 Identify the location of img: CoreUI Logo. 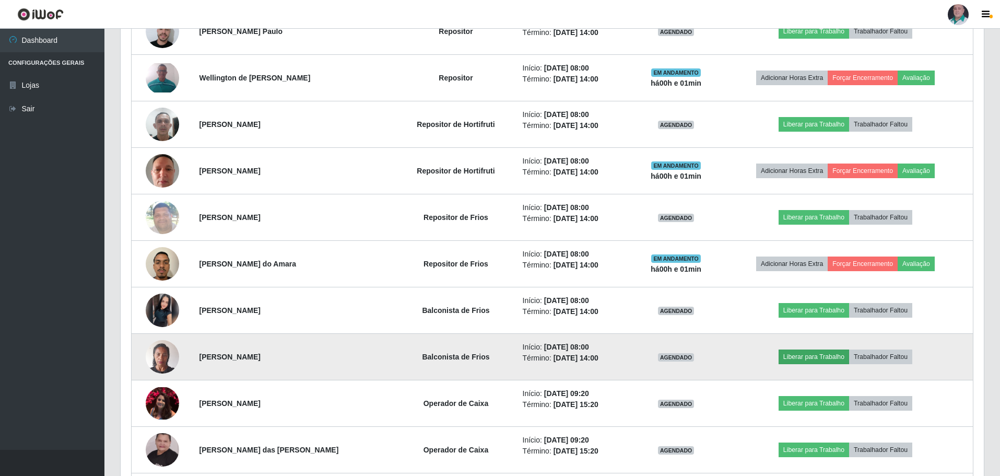
(40, 14).